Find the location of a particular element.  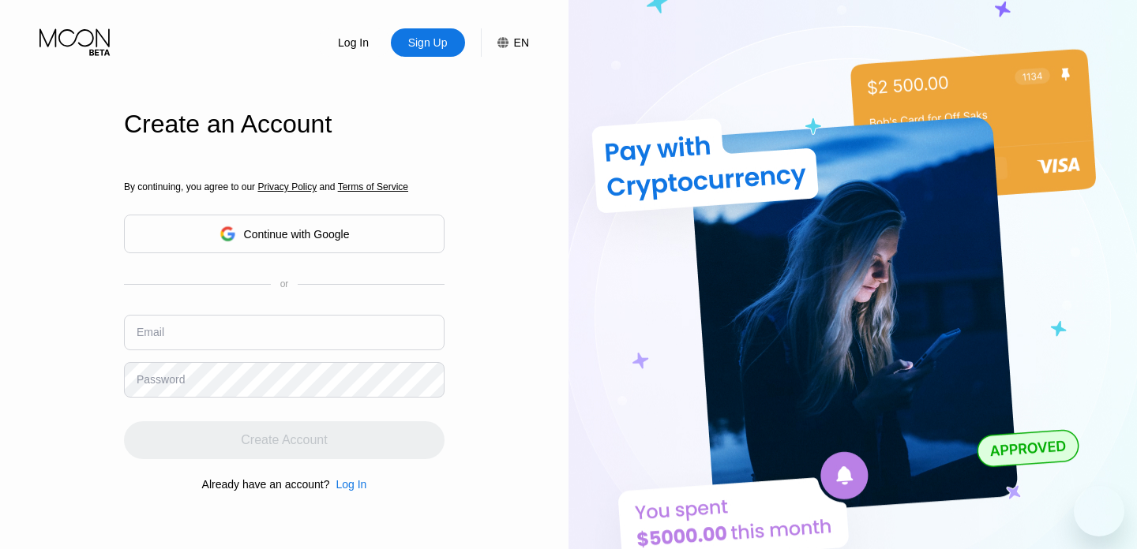

div: or is located at coordinates (284, 284).